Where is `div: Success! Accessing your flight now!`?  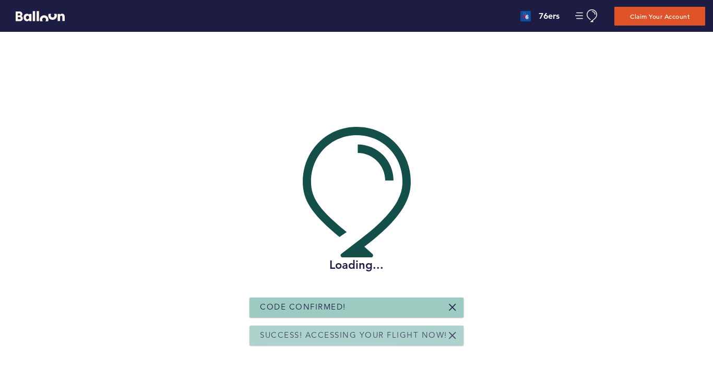 div: Success! Accessing your flight now! is located at coordinates (357, 335).